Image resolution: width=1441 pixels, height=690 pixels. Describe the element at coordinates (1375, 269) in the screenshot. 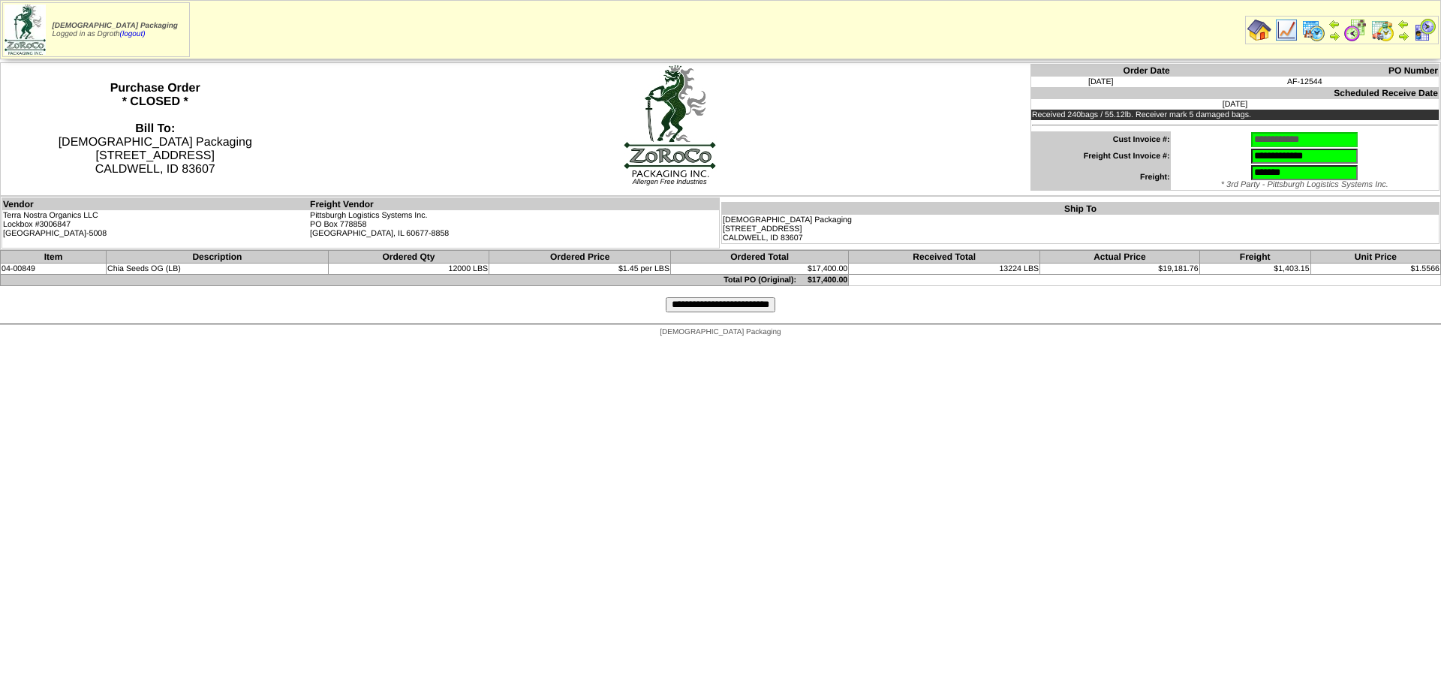

I see `td: $1.5566` at that location.